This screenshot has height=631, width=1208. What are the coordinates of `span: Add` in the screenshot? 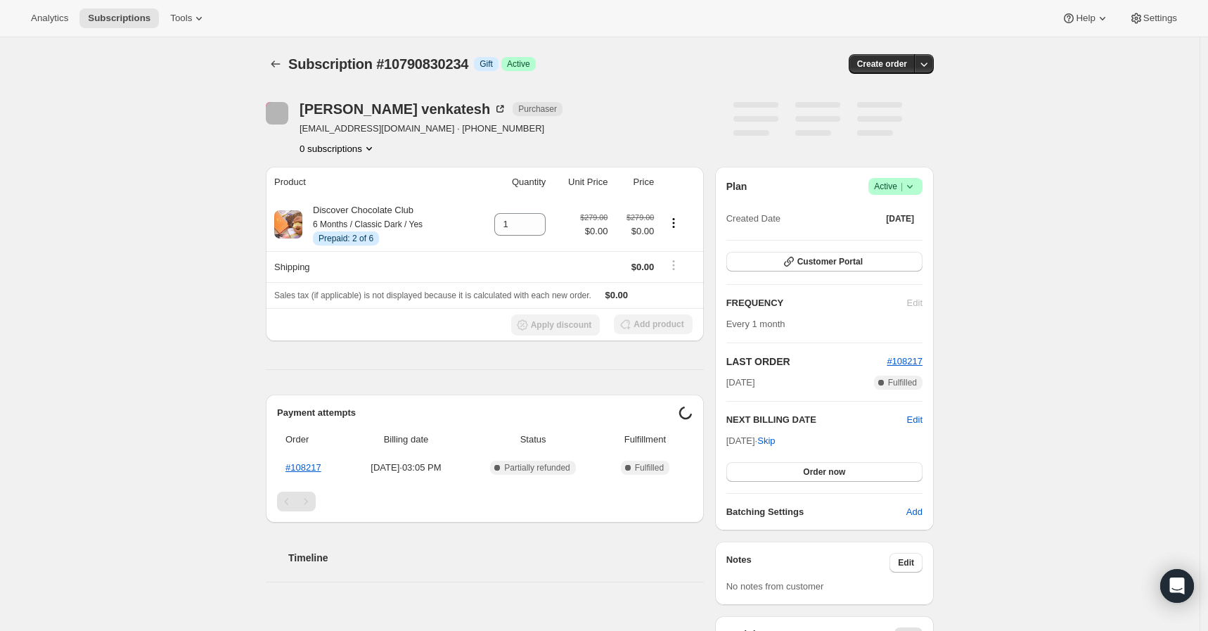 It's located at (914, 512).